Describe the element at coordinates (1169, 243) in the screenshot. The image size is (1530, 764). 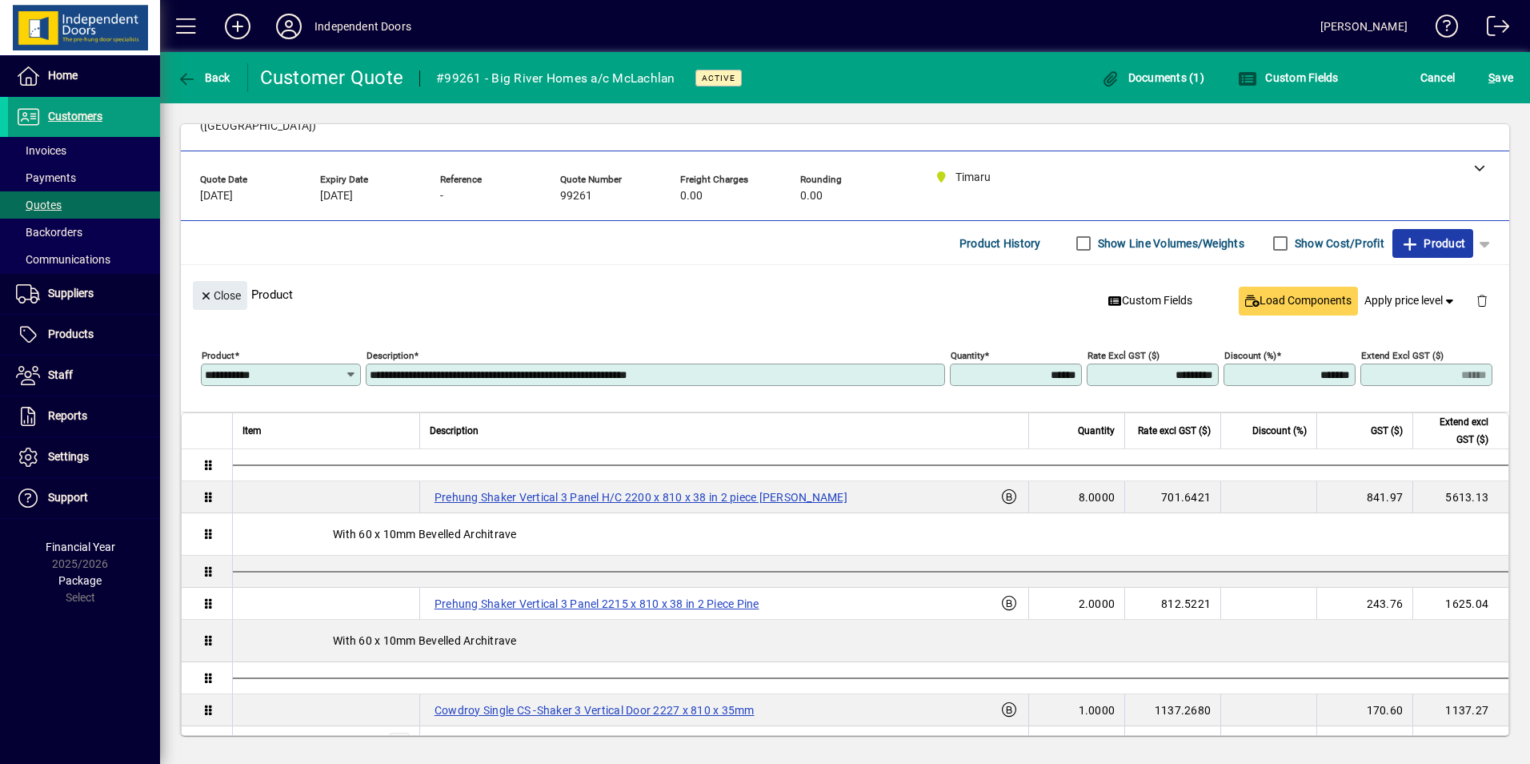
I see `label: Show Line Volumes/Weights` at that location.